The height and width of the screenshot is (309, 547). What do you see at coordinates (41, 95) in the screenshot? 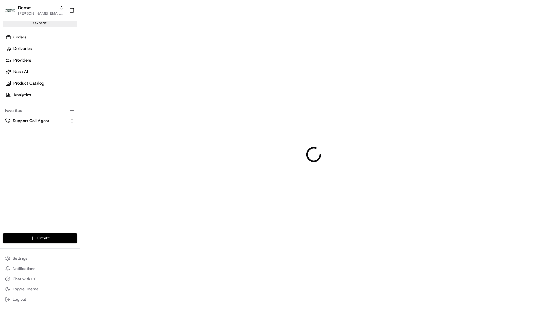
I see `a: Analytics` at bounding box center [41, 95].